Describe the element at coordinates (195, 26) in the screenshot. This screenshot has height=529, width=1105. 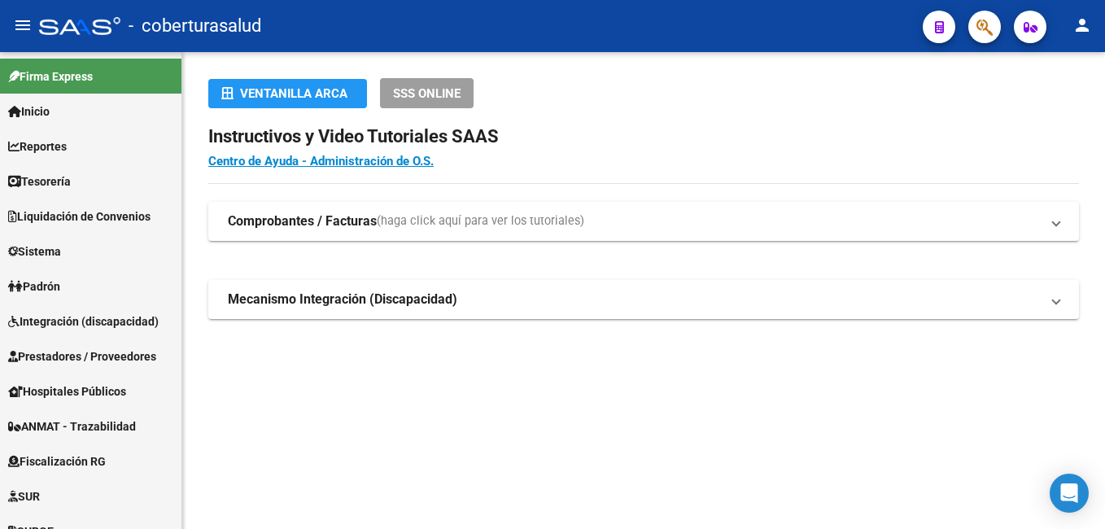
I see `span: - coberturasalud` at that location.